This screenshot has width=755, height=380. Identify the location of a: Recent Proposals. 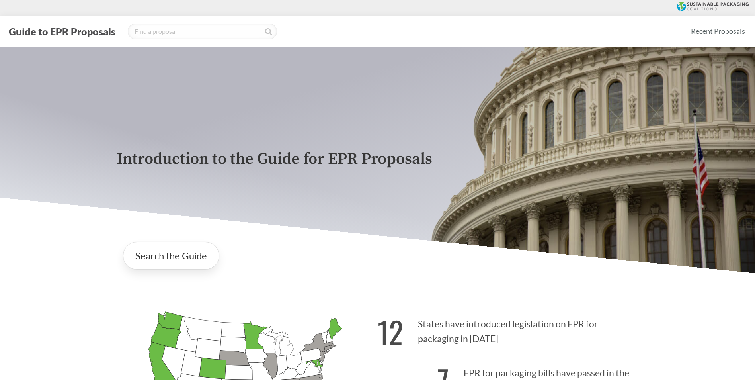
(718, 31).